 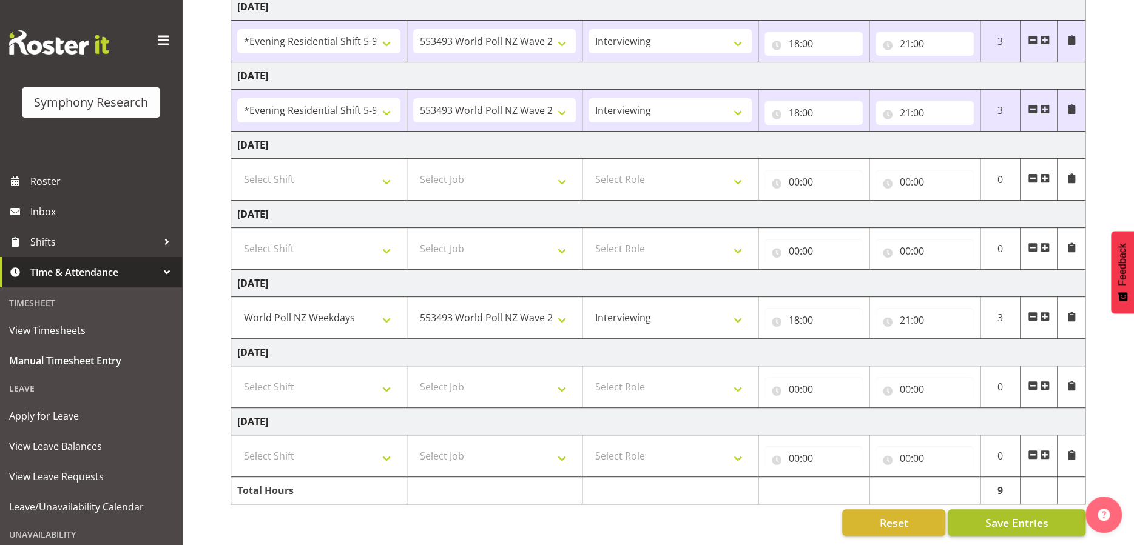 I want to click on span: Time & Attendance, so click(x=94, y=272).